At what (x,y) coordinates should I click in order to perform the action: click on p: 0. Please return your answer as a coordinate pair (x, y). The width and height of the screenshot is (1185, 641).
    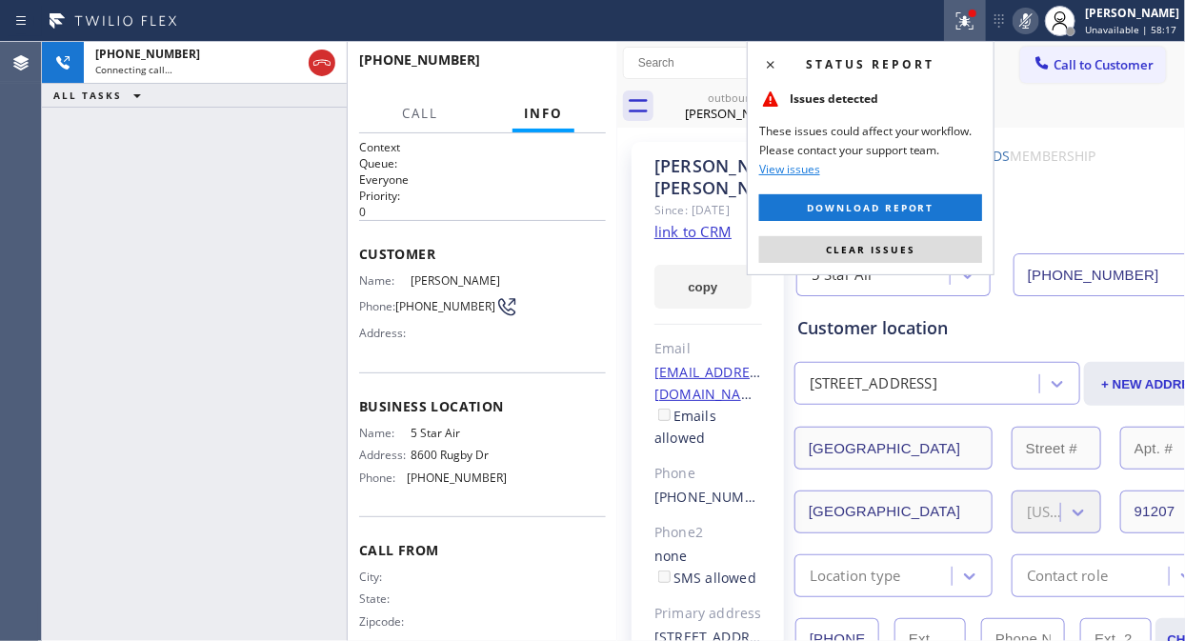
    Looking at the image, I should click on (482, 212).